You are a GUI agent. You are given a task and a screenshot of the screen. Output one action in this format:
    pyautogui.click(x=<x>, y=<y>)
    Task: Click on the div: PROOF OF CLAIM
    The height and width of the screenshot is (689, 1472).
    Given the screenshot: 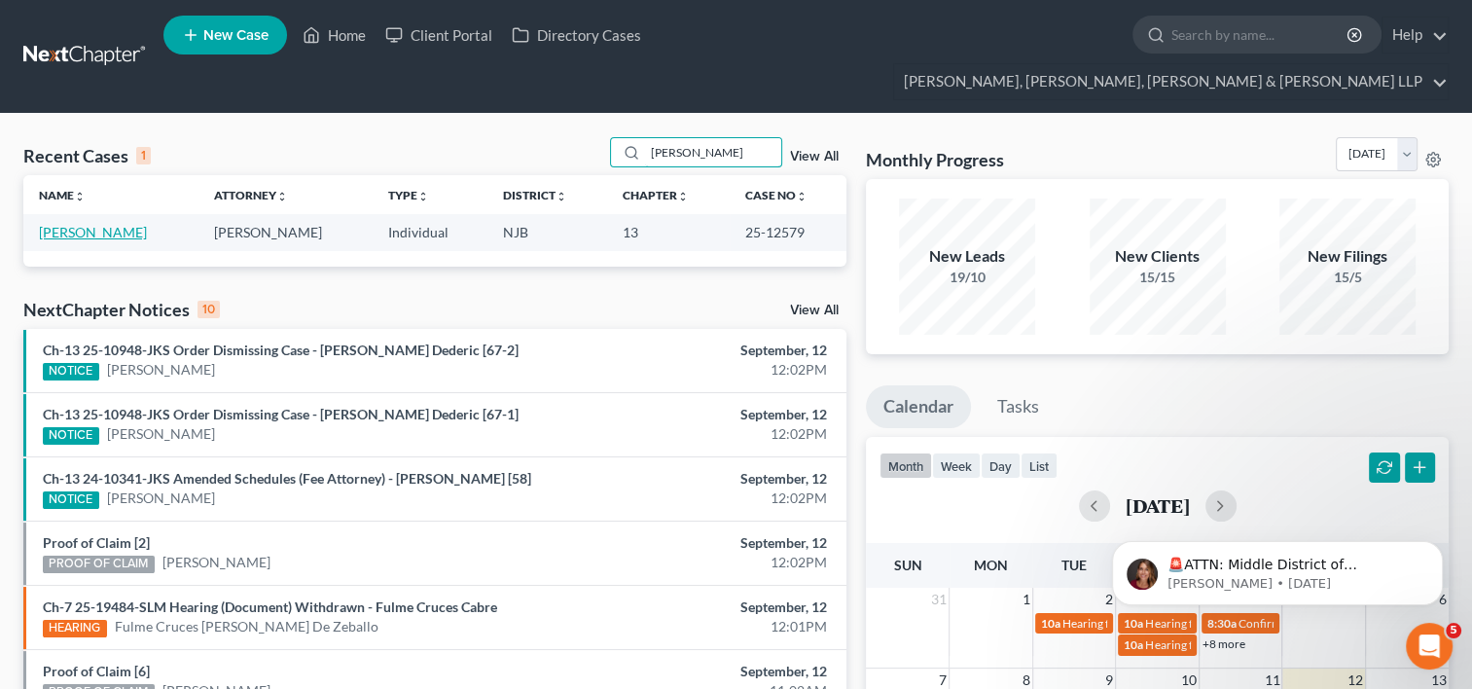 What is the action you would take?
    pyautogui.click(x=98, y=564)
    